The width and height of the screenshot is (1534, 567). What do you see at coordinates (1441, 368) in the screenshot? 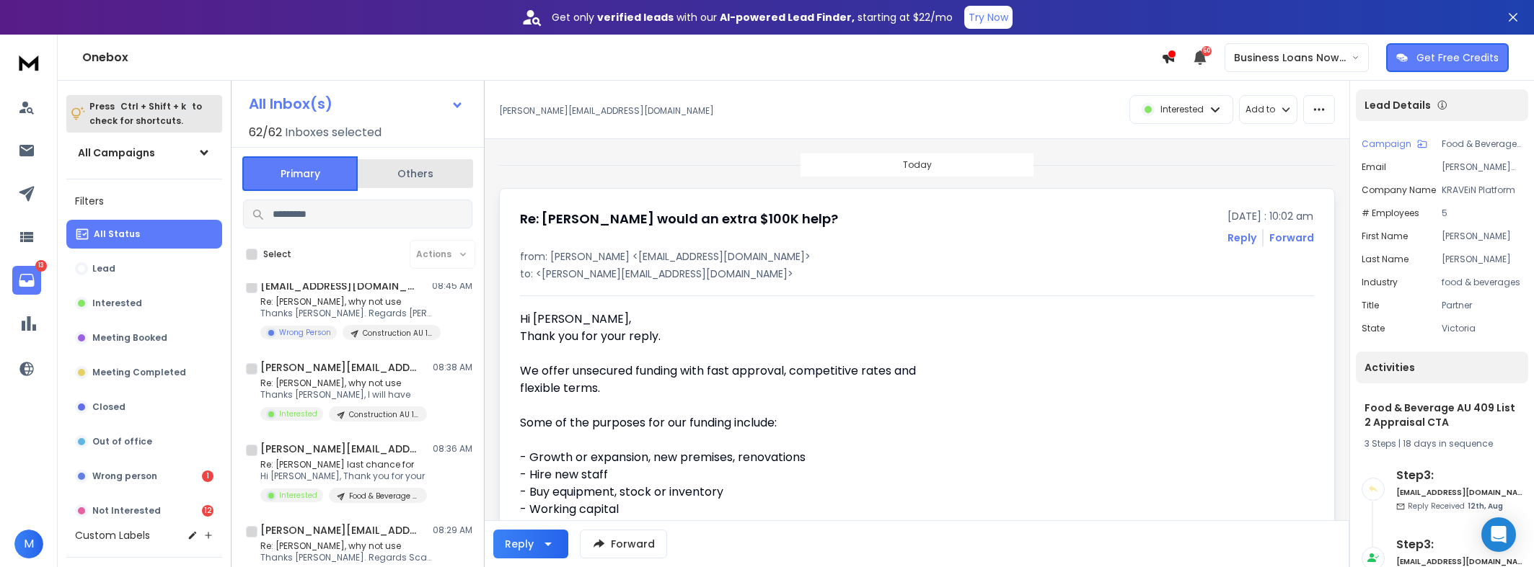
I see `div: Activities` at bounding box center [1441, 368].